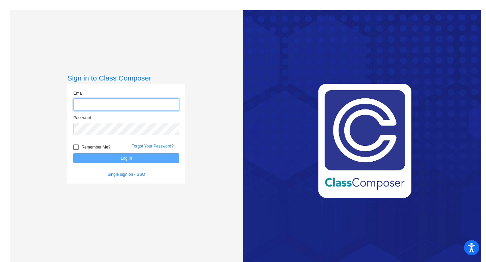 Image resolution: width=486 pixels, height=262 pixels. What do you see at coordinates (126, 158) in the screenshot?
I see `button: Log In` at bounding box center [126, 158].